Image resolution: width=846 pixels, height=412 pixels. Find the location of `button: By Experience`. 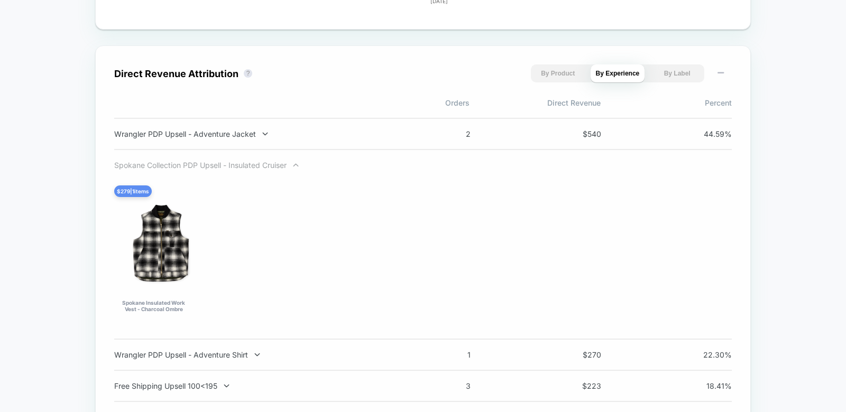

button: By Experience is located at coordinates (617, 73).